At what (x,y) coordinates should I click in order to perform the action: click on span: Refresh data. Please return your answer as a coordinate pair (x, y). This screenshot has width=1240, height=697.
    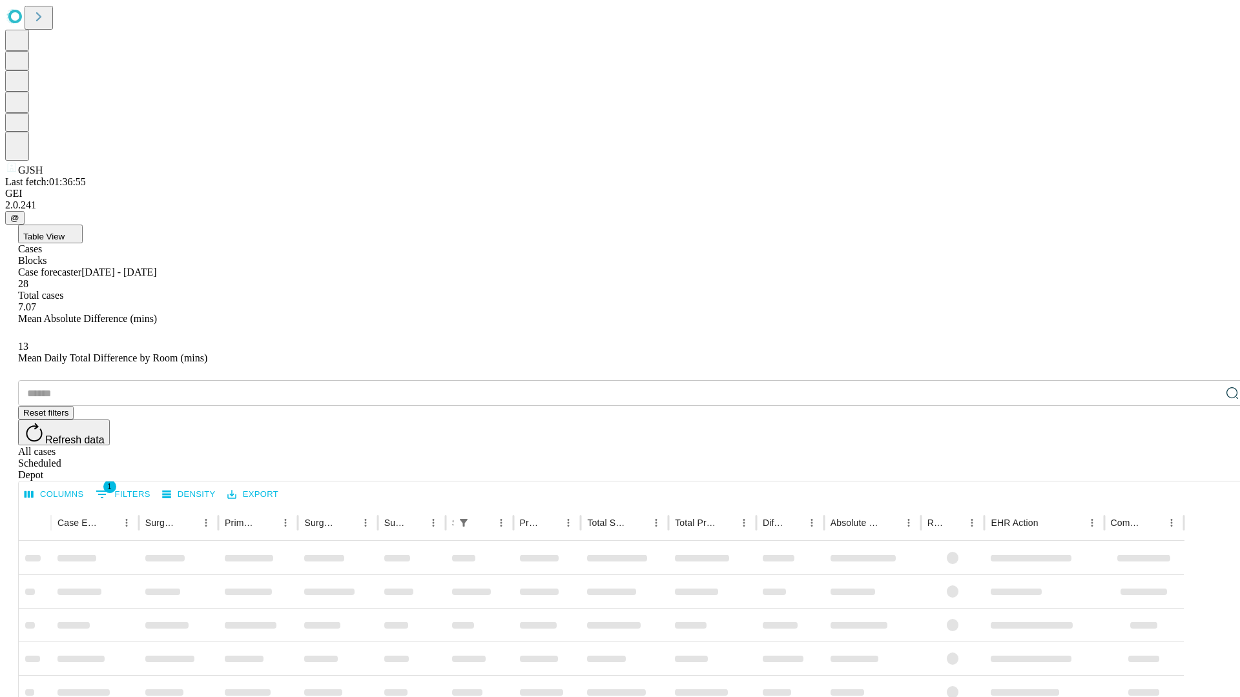
    Looking at the image, I should click on (75, 440).